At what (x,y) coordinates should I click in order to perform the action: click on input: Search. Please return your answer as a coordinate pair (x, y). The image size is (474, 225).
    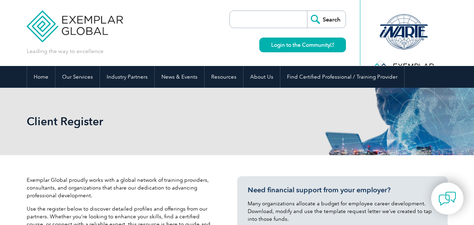
    Looking at the image, I should click on (326, 19).